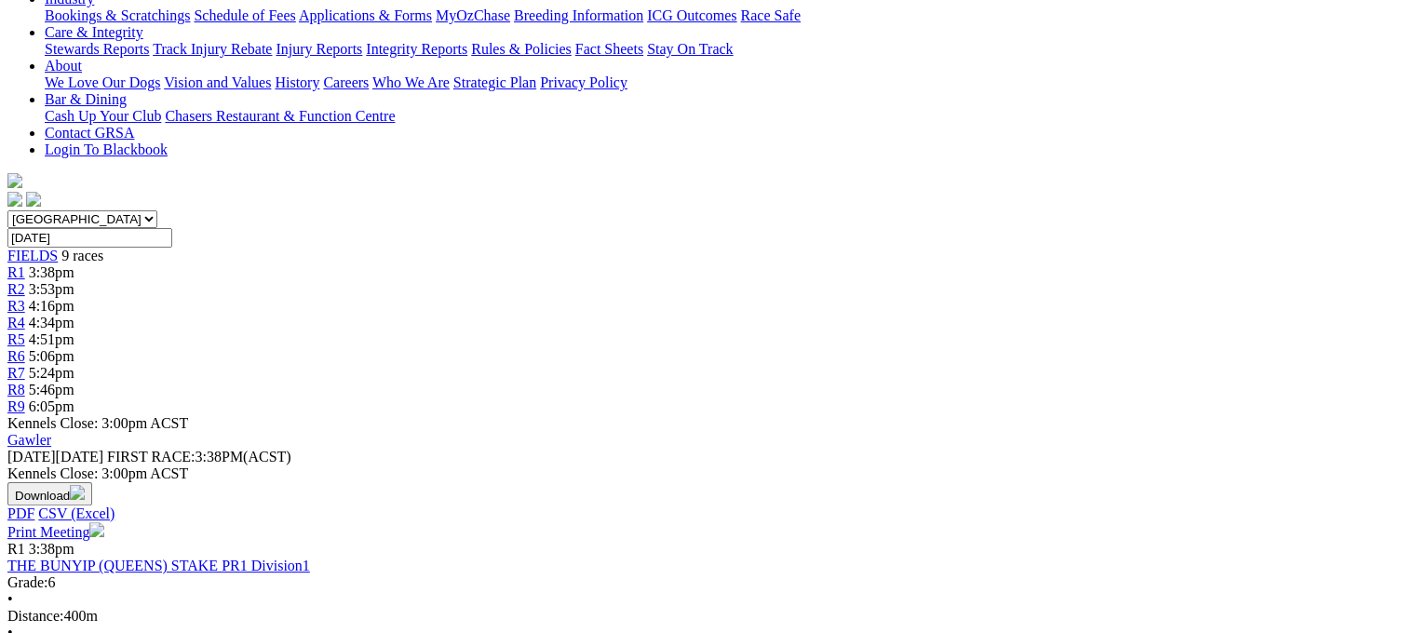 This screenshot has width=1416, height=633. I want to click on span: 3:53pm, so click(51, 289).